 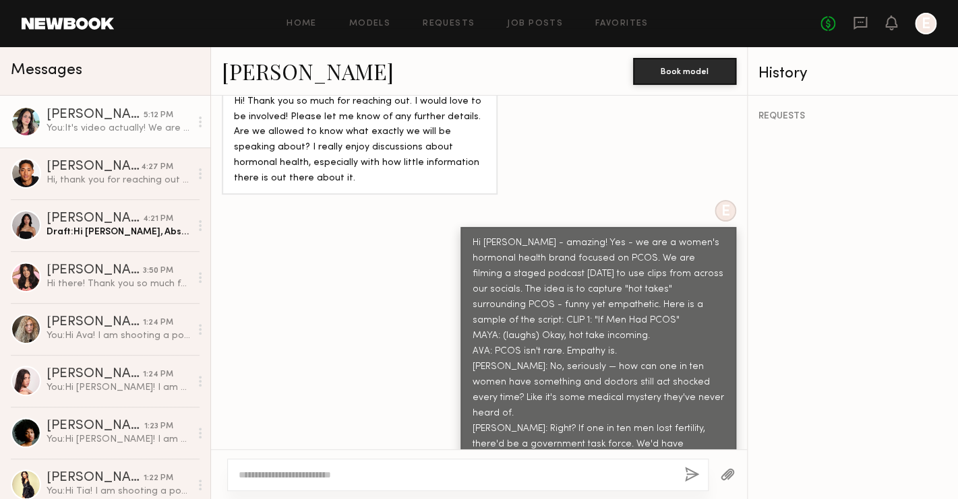 What do you see at coordinates (853, 117) in the screenshot?
I see `div: REQUESTS` at bounding box center [853, 117].